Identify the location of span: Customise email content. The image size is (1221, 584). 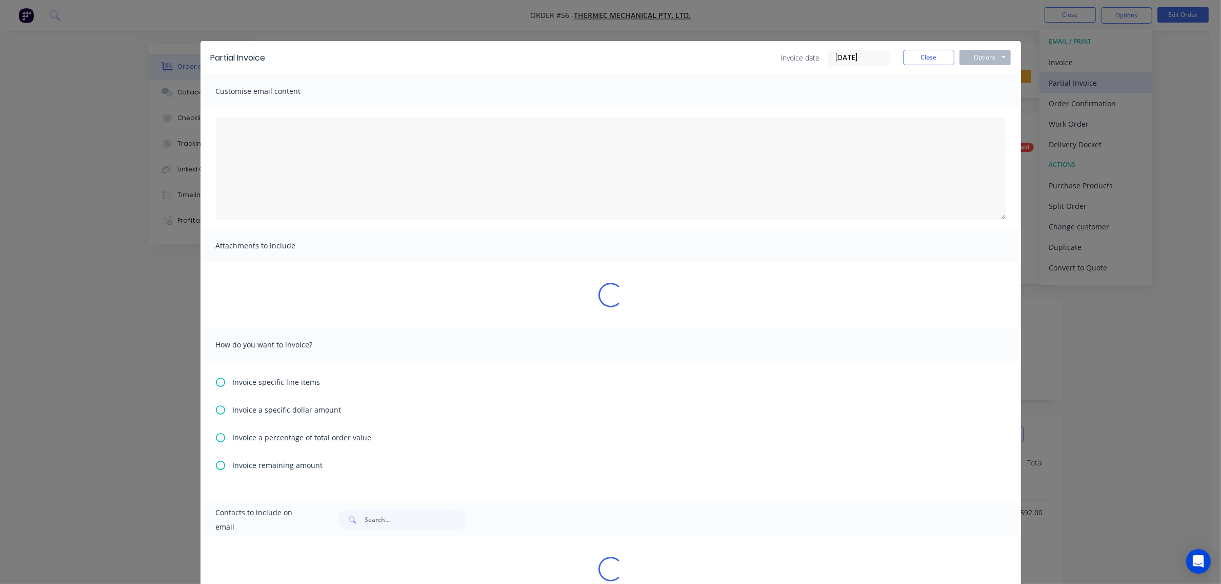
(272, 91).